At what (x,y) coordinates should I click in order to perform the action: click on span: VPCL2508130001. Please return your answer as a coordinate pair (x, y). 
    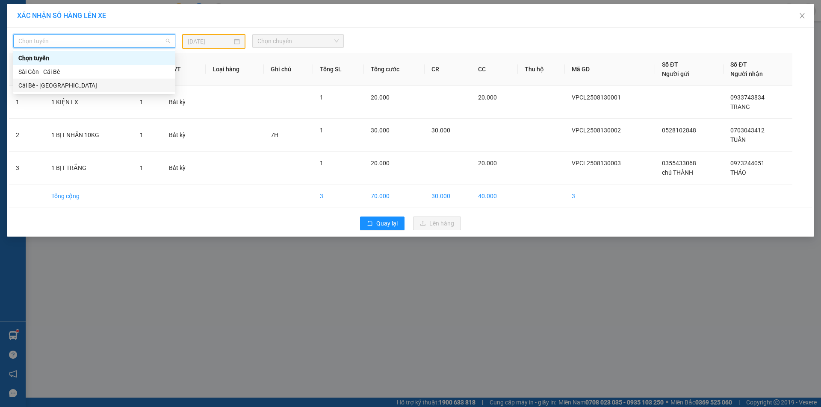
    Looking at the image, I should click on (596, 97).